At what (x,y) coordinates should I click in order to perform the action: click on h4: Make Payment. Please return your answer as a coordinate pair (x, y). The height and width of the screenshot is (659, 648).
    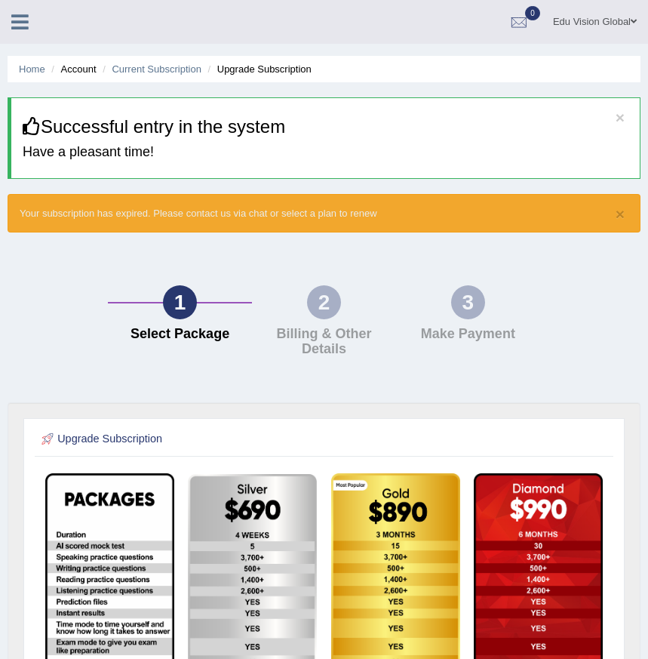
    Looking at the image, I should click on (468, 334).